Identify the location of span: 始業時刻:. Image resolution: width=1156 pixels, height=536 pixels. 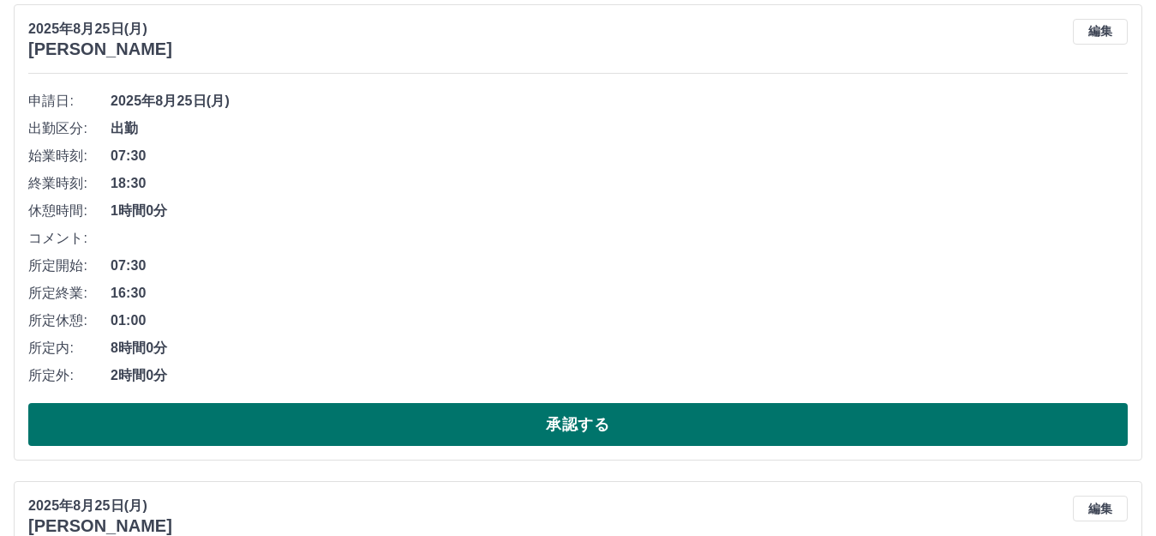
(69, 156).